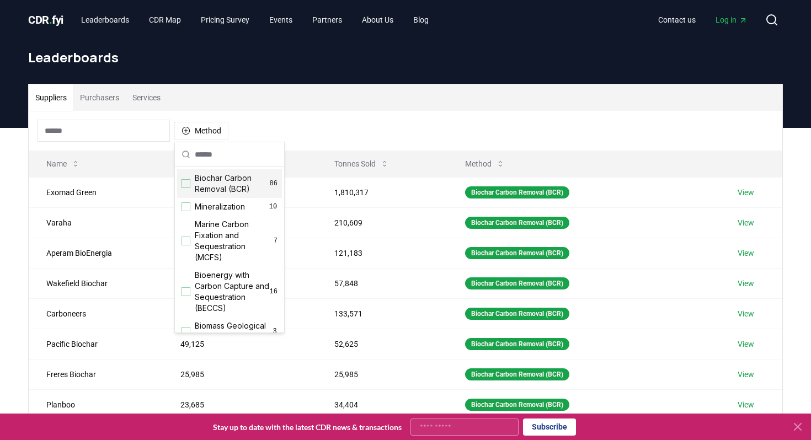  Describe the element at coordinates (421, 20) in the screenshot. I see `a: Blog` at that location.